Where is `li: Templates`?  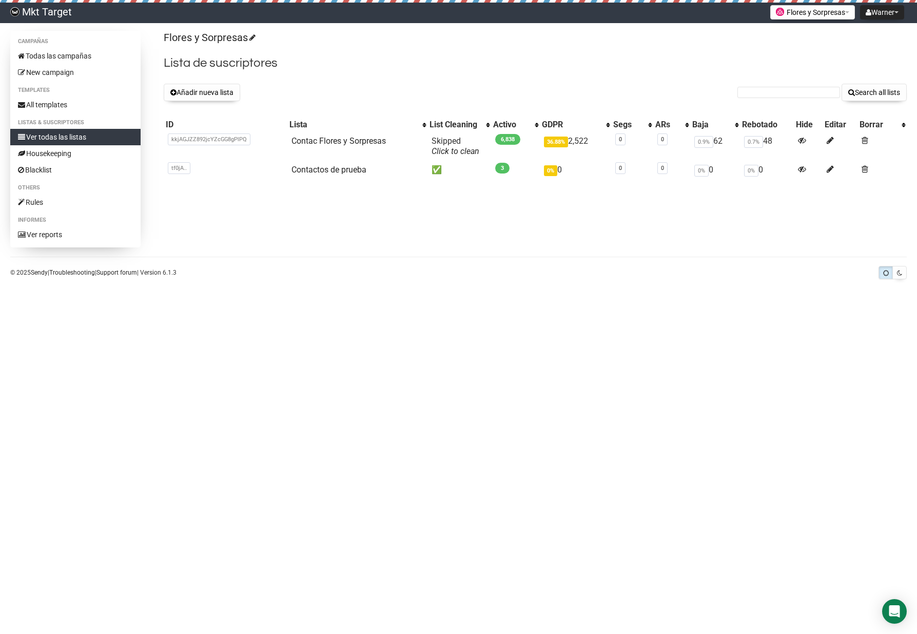 li: Templates is located at coordinates (75, 90).